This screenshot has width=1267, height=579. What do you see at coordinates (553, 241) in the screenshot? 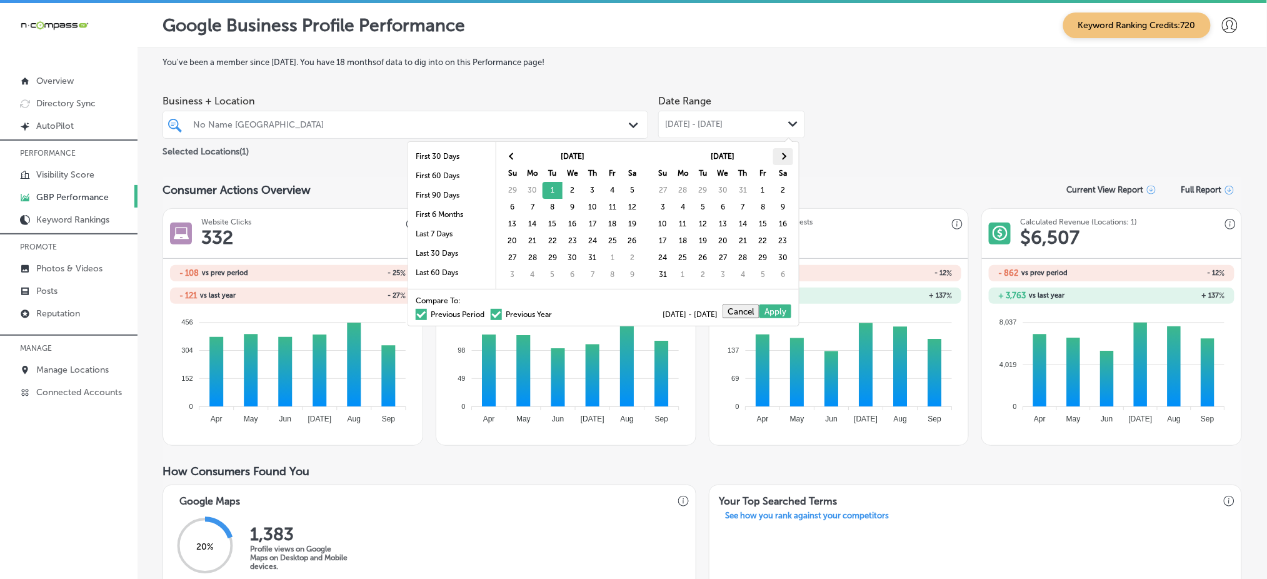
I see `td: 22` at bounding box center [553, 241].